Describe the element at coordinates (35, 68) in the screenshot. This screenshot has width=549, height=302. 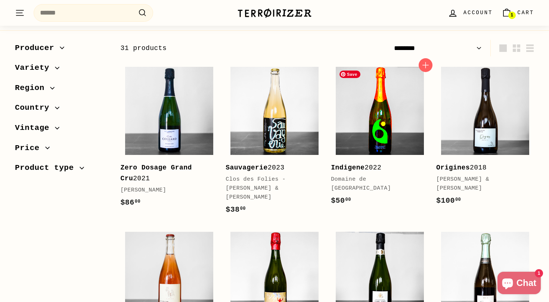
I see `span: Variety` at that location.